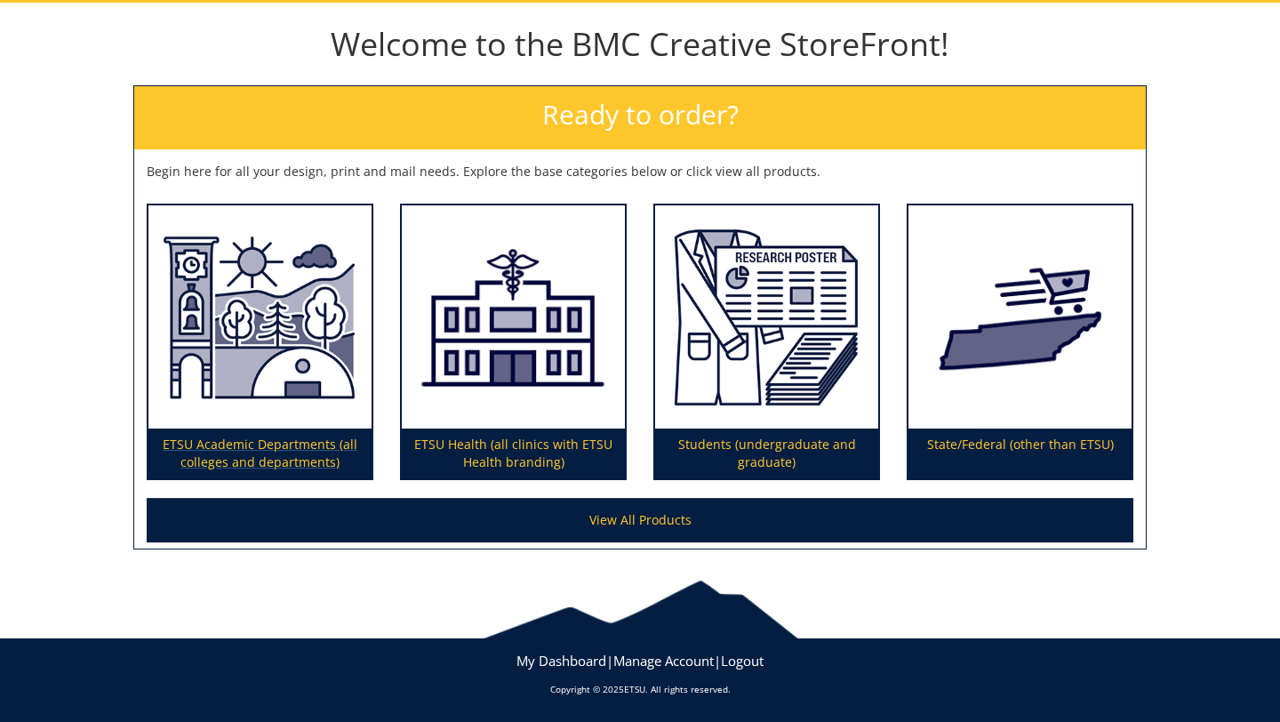  Describe the element at coordinates (663, 661) in the screenshot. I see `a: Manage Account` at that location.